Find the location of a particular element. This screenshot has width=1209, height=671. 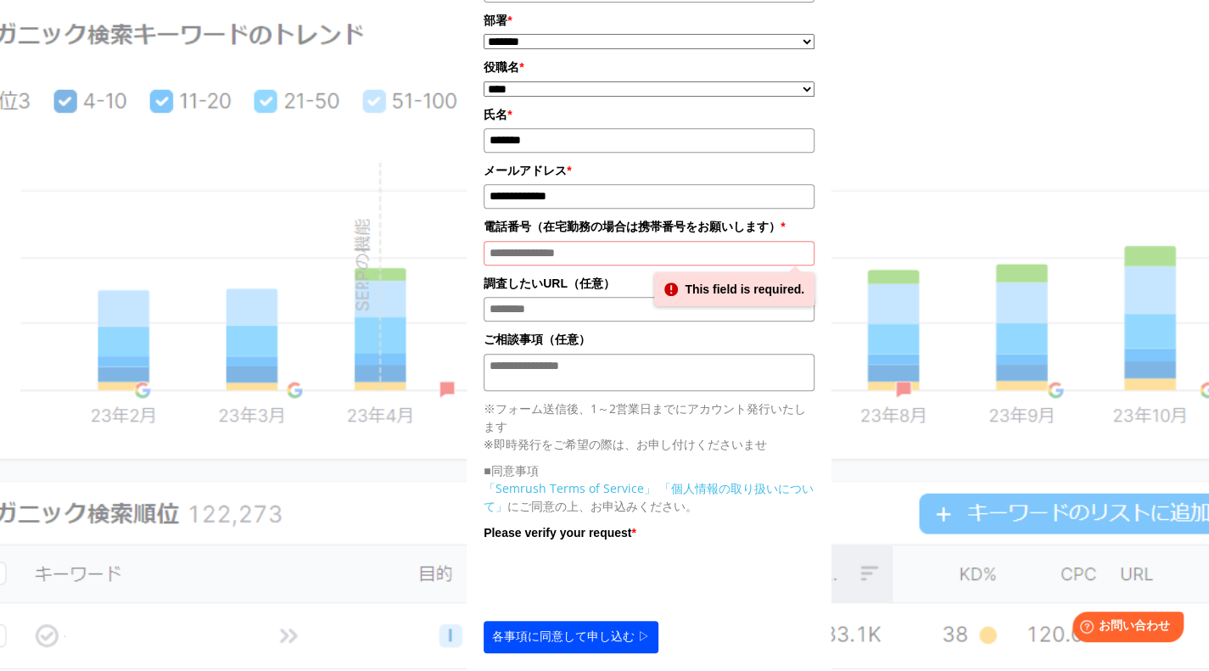

div: This field is required. is located at coordinates (734, 289).